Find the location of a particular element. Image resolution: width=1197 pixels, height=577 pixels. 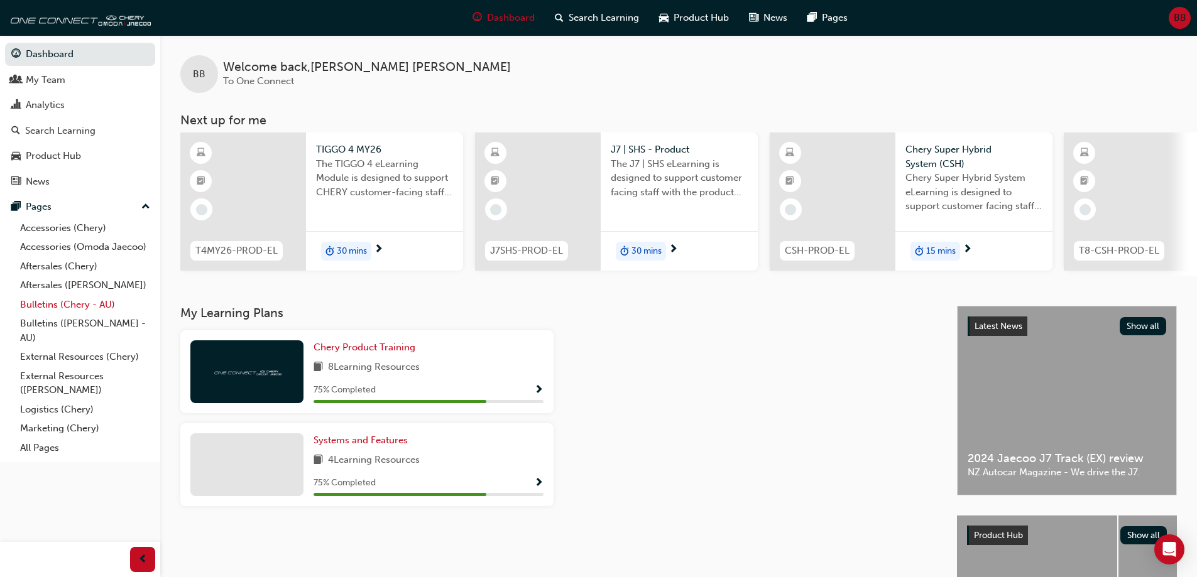

span: Systems and Features is located at coordinates (361, 441).